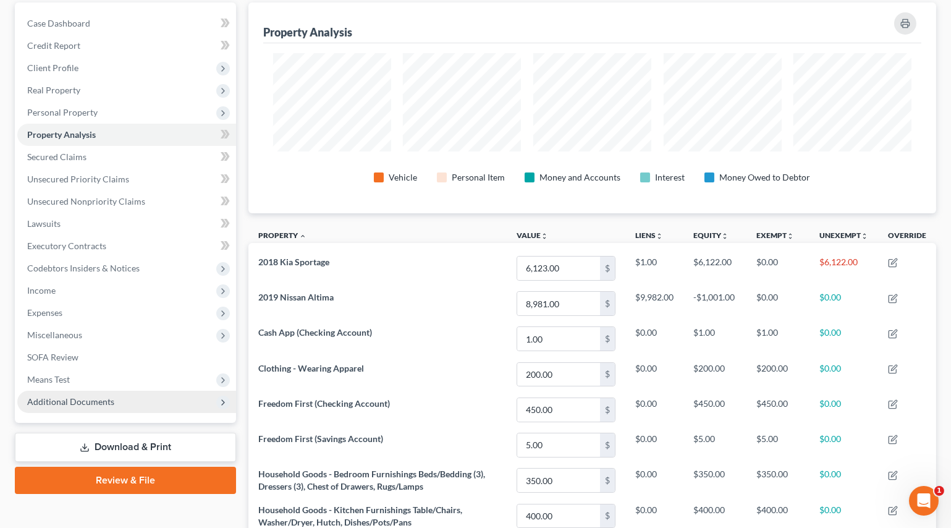  What do you see at coordinates (44, 223) in the screenshot?
I see `span: Lawsuits` at bounding box center [44, 223].